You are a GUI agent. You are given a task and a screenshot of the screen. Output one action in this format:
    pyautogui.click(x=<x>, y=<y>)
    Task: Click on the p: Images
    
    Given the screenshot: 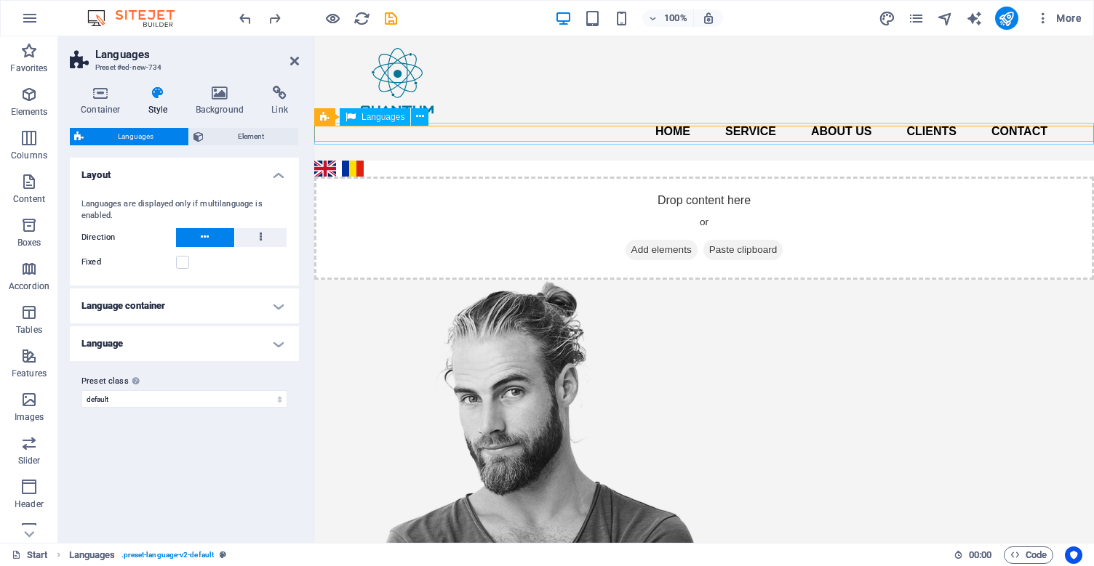 What is the action you would take?
    pyautogui.click(x=29, y=417)
    